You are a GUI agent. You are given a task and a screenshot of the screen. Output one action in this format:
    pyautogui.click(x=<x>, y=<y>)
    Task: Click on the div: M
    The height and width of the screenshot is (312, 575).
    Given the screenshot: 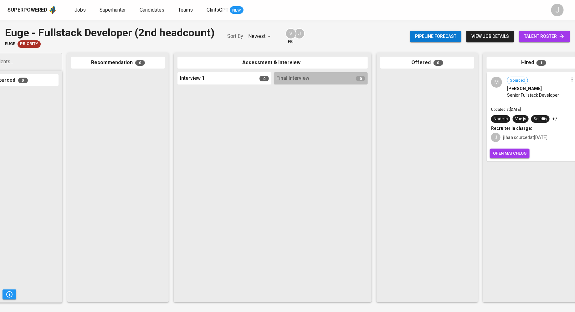 What is the action you would take?
    pyautogui.click(x=497, y=82)
    